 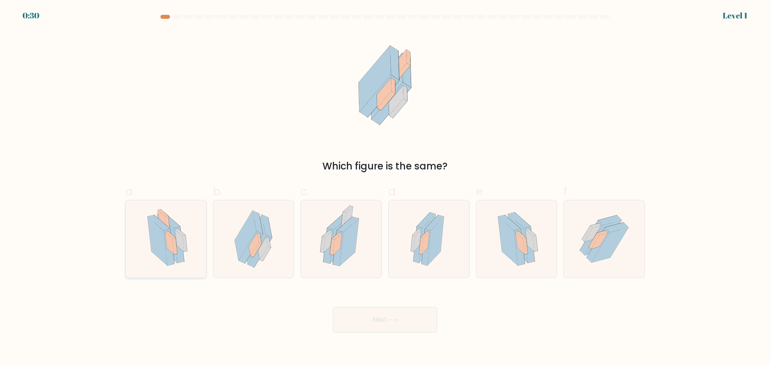 What do you see at coordinates (393, 191) in the screenshot?
I see `span: d.` at bounding box center [393, 191].